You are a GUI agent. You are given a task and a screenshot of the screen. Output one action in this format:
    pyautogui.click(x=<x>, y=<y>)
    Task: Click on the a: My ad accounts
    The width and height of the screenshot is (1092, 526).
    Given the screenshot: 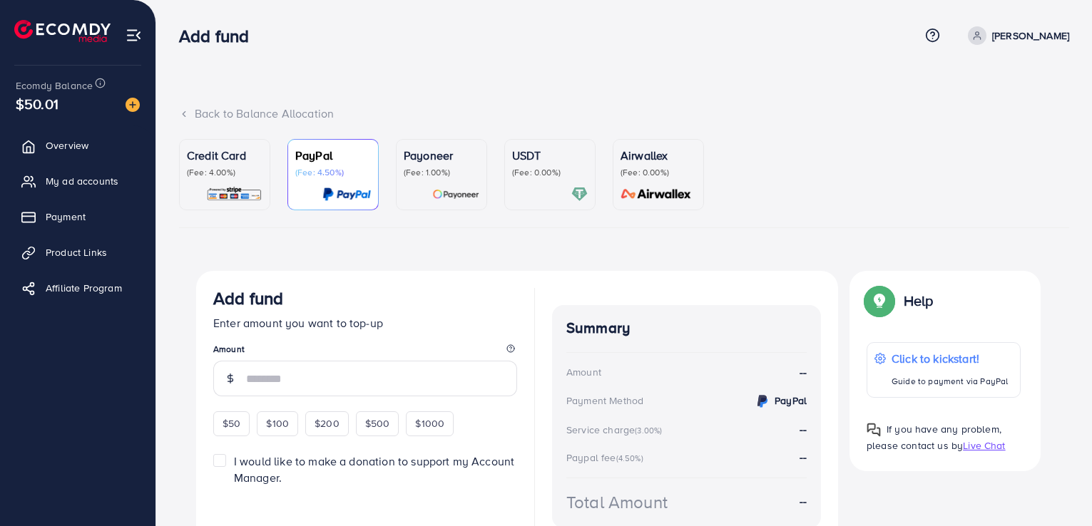 What is the action you would take?
    pyautogui.click(x=78, y=181)
    